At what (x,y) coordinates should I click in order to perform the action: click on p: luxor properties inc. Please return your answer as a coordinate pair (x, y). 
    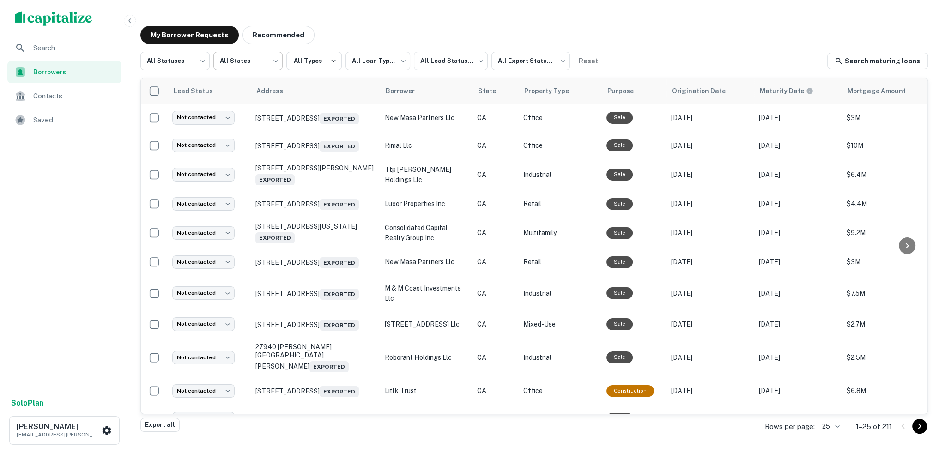
    Looking at the image, I should click on (426, 204).